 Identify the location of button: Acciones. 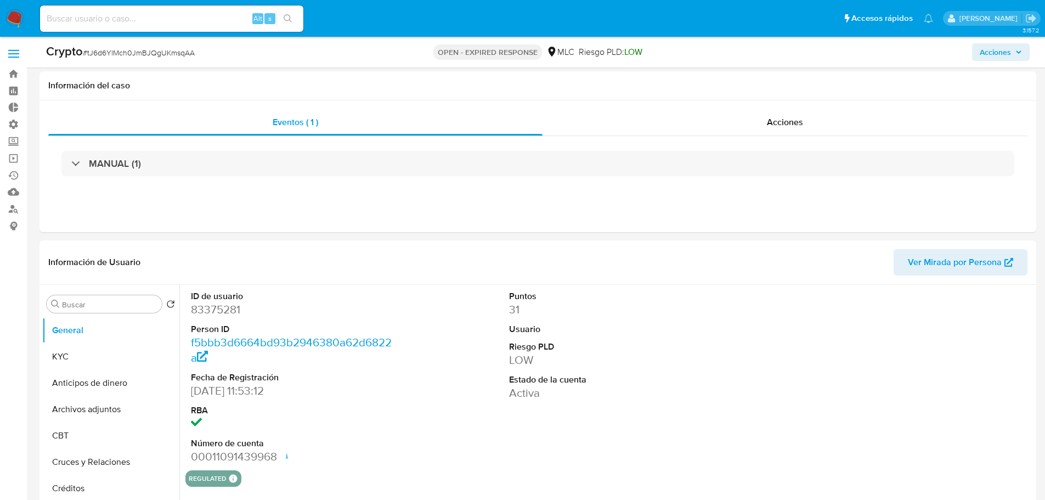
(1001, 52).